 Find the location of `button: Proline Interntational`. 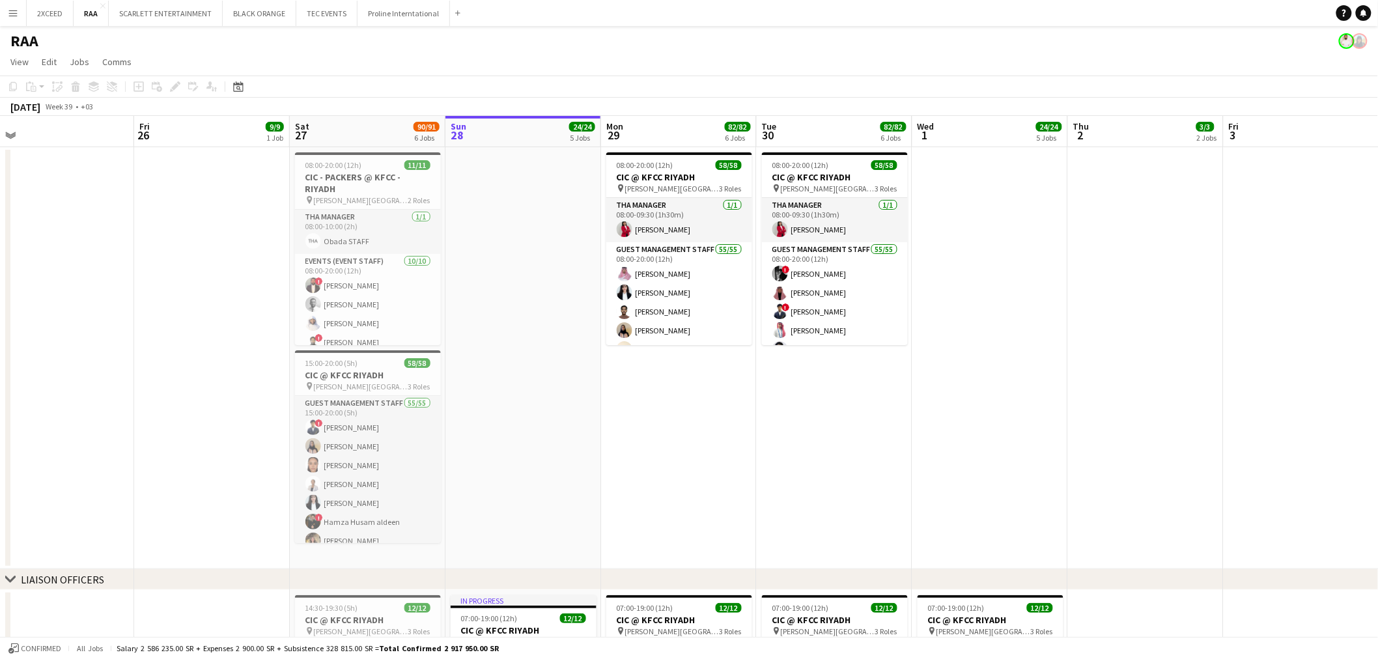

button: Proline Interntational is located at coordinates (404, 13).